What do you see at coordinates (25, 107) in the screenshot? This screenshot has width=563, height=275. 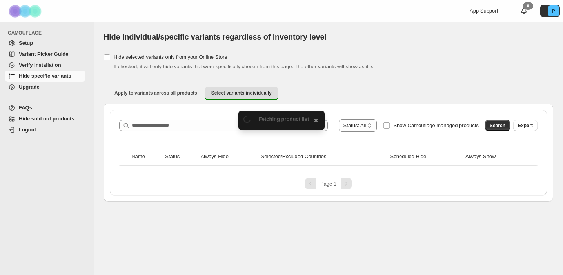 I see `span: FAQs` at bounding box center [25, 107].